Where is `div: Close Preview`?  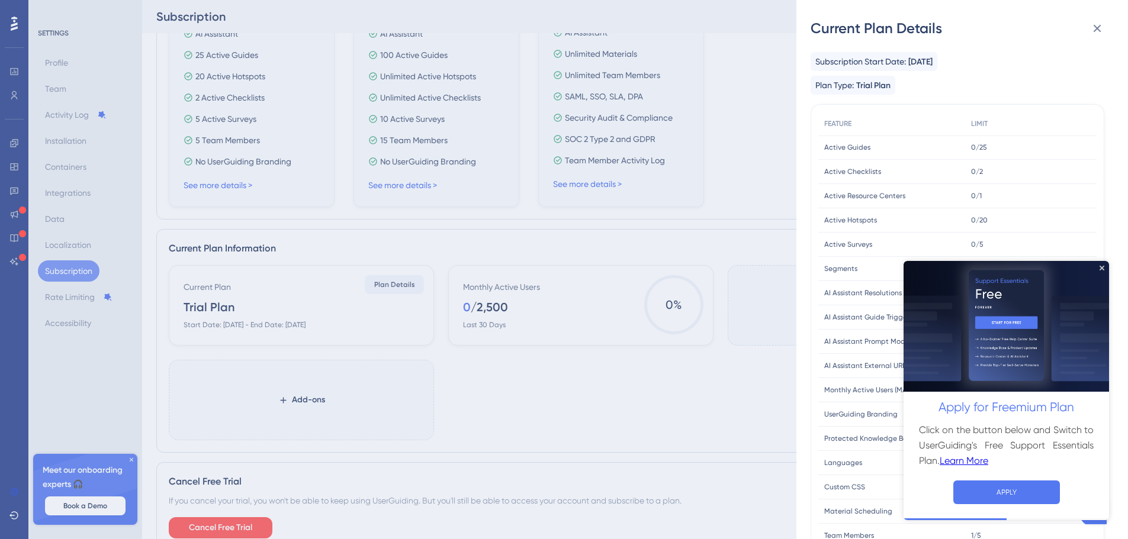
div: Close Preview is located at coordinates (198, 7).